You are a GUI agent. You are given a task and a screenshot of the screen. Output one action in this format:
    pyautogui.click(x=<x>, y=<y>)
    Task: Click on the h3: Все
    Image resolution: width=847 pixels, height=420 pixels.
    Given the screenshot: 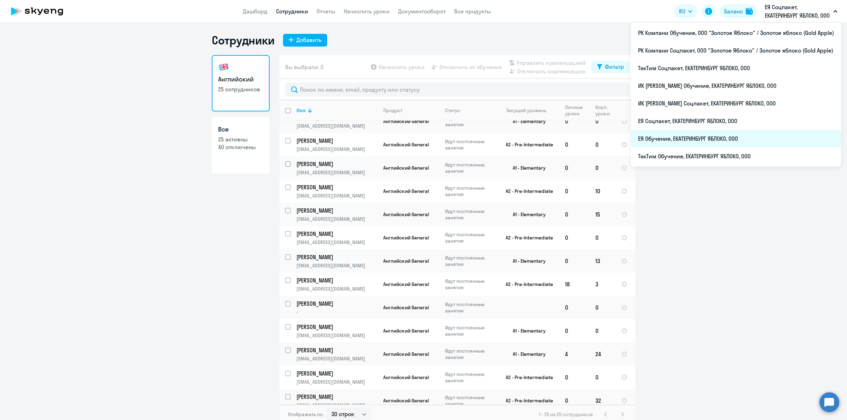 What is the action you would take?
    pyautogui.click(x=241, y=130)
    